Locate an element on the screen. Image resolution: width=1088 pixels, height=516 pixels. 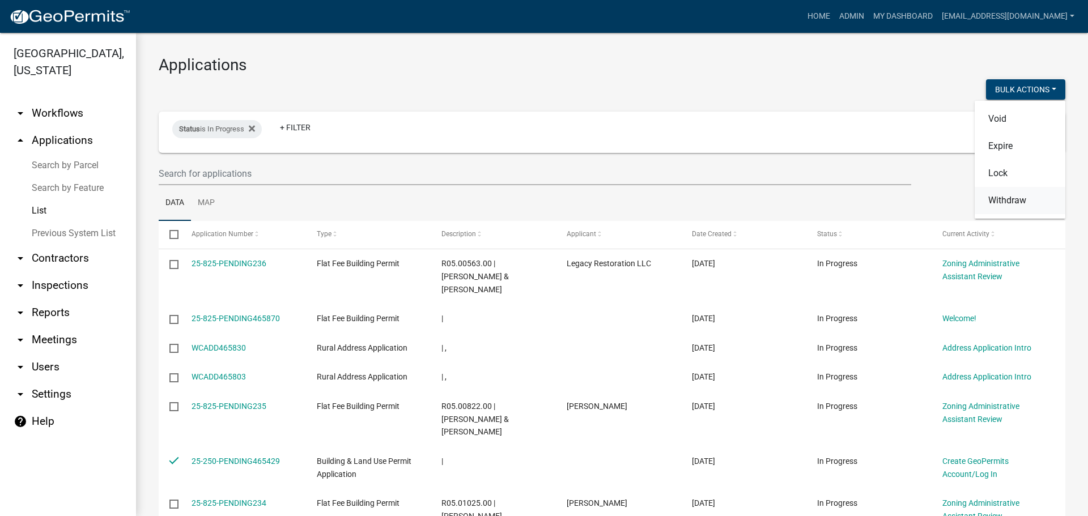
a: + Filter is located at coordinates (295, 127).